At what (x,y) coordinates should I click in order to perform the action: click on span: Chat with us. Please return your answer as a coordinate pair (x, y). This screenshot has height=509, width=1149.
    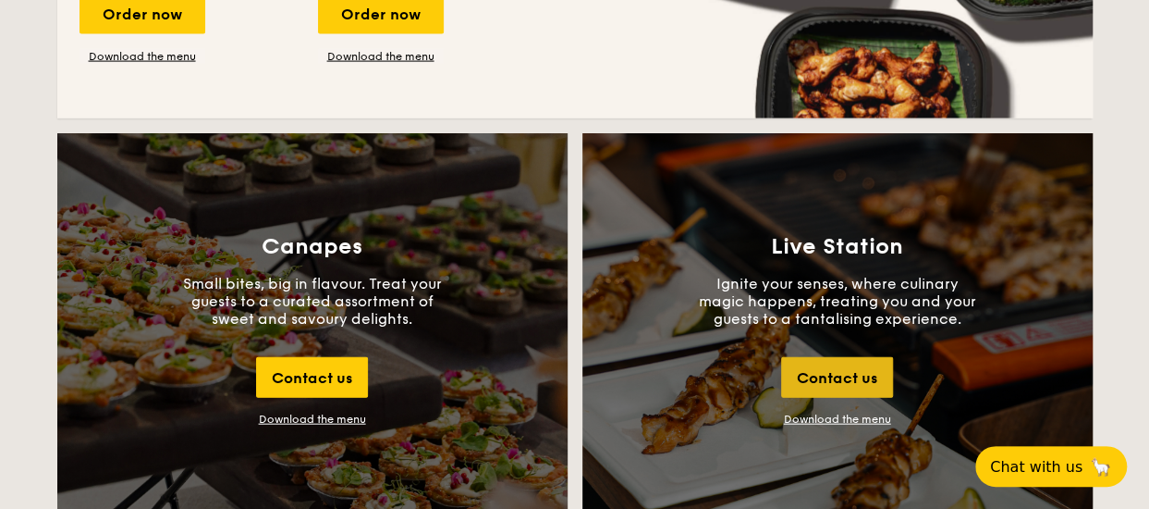
    Looking at the image, I should click on (1037, 466).